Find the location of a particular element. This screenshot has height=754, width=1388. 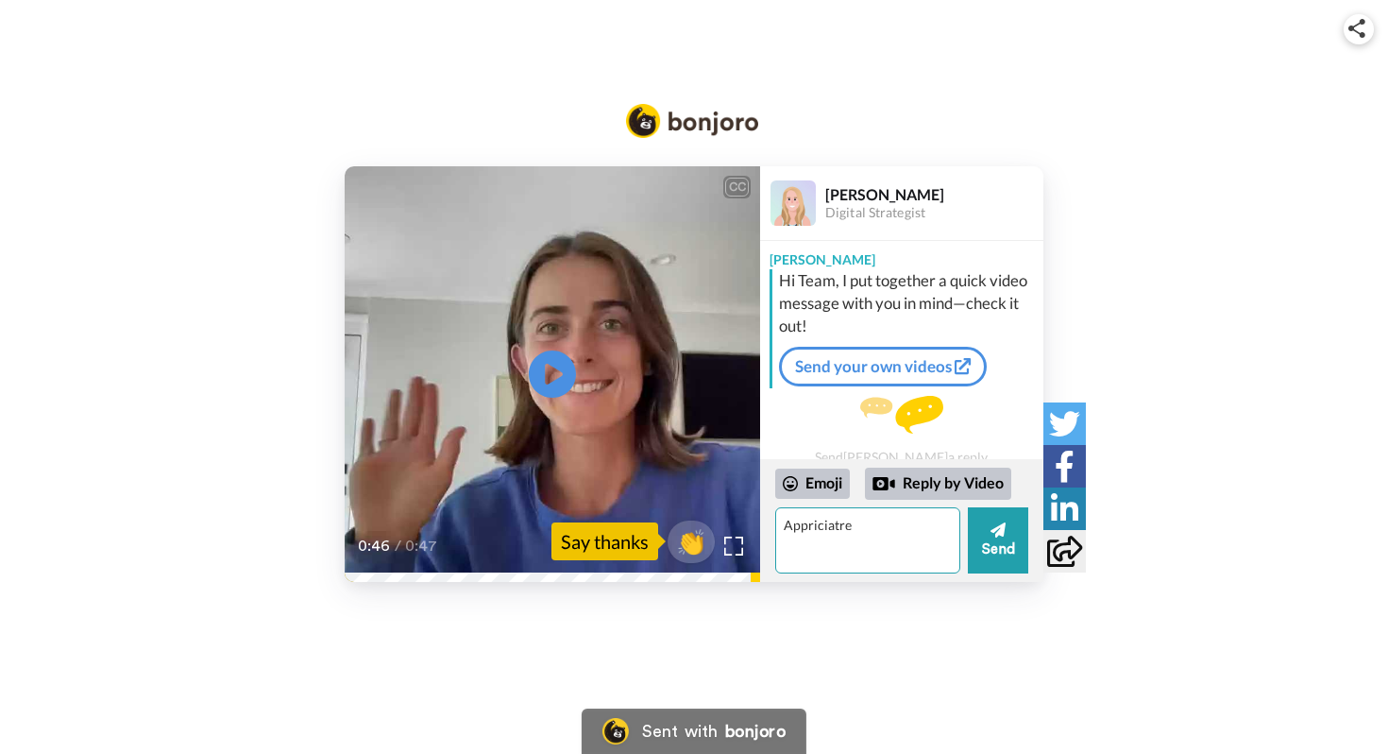

button: Send is located at coordinates (998, 540).